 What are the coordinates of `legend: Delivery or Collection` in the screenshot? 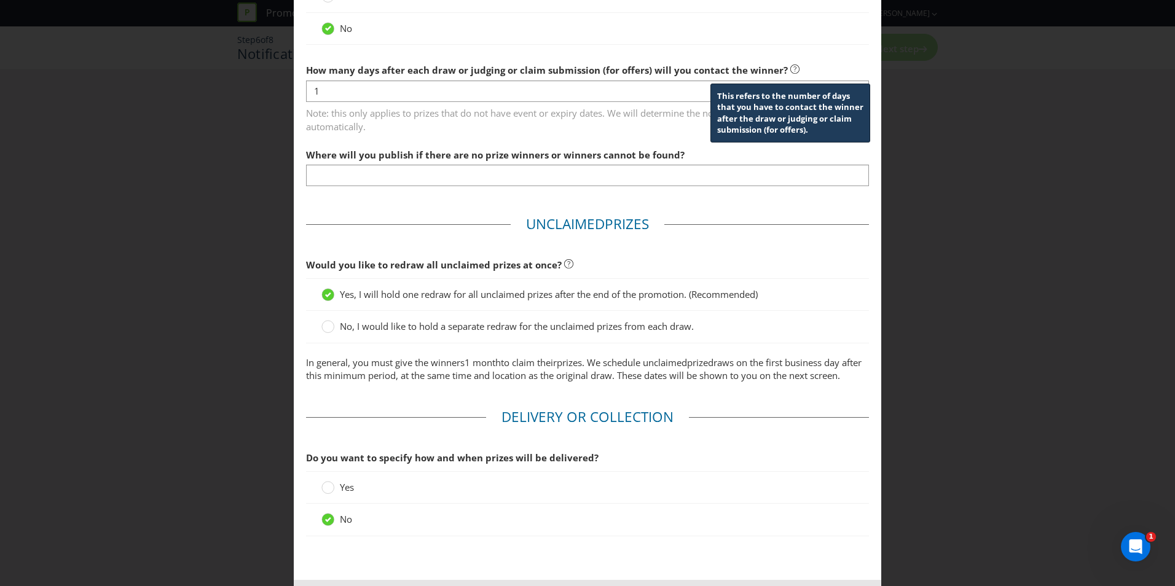 It's located at (587, 417).